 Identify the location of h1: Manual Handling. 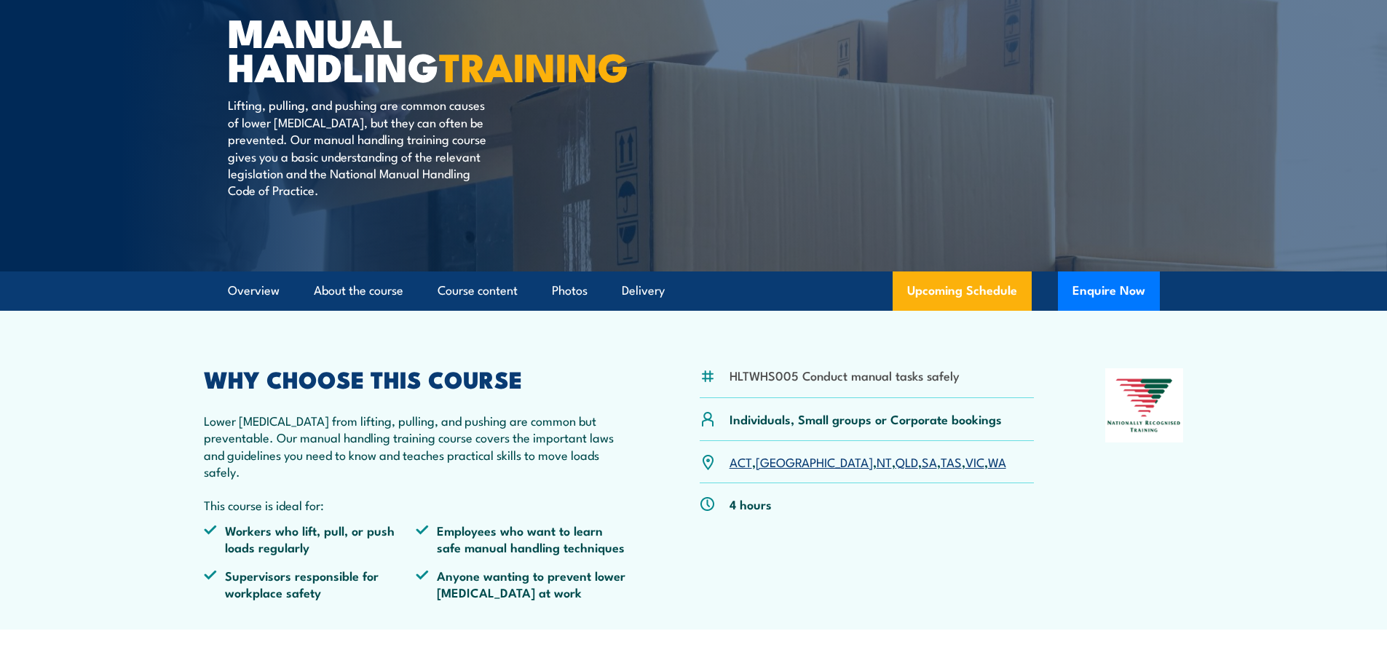
(408, 48).